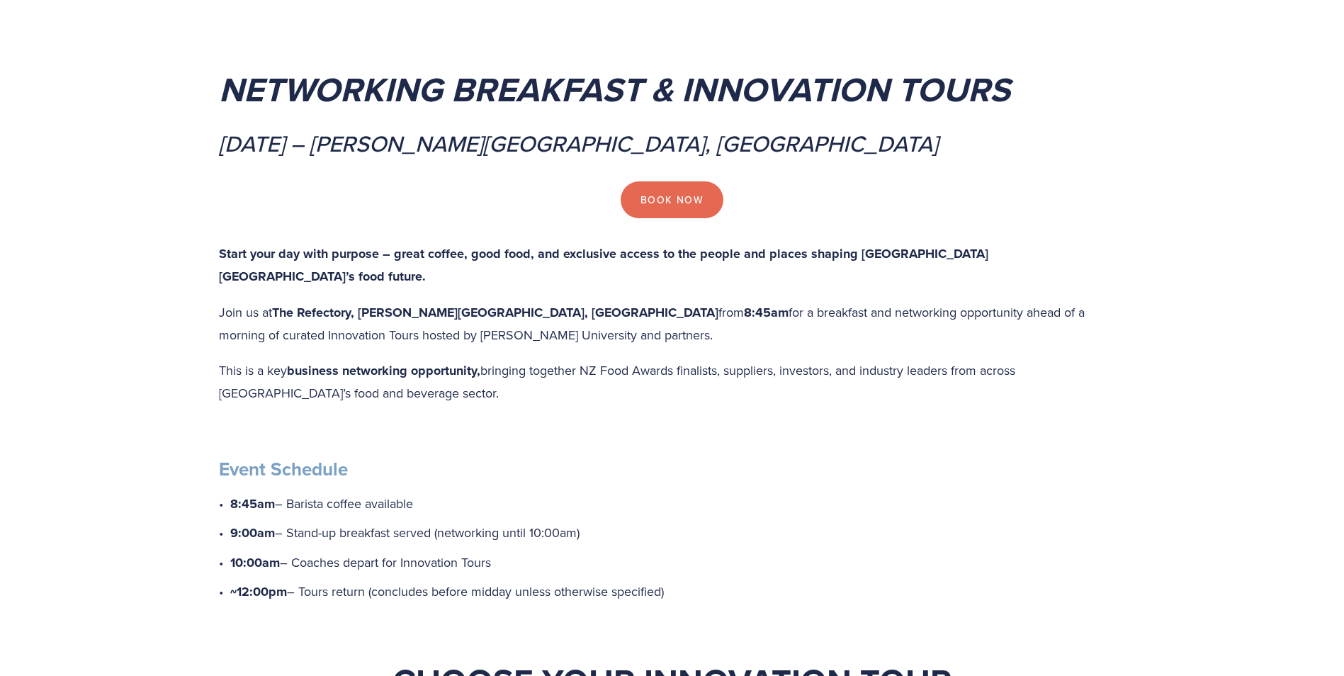  I want to click on strong: 9:00am, so click(252, 533).